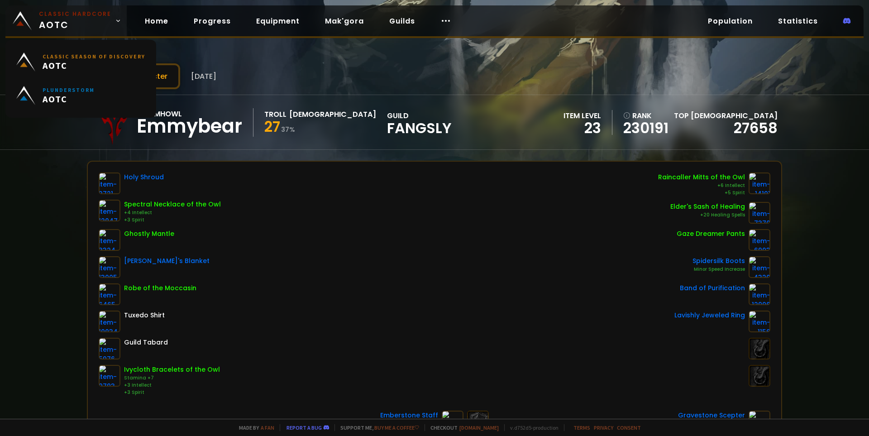  Describe the element at coordinates (402, 21) in the screenshot. I see `a: Guilds` at that location.